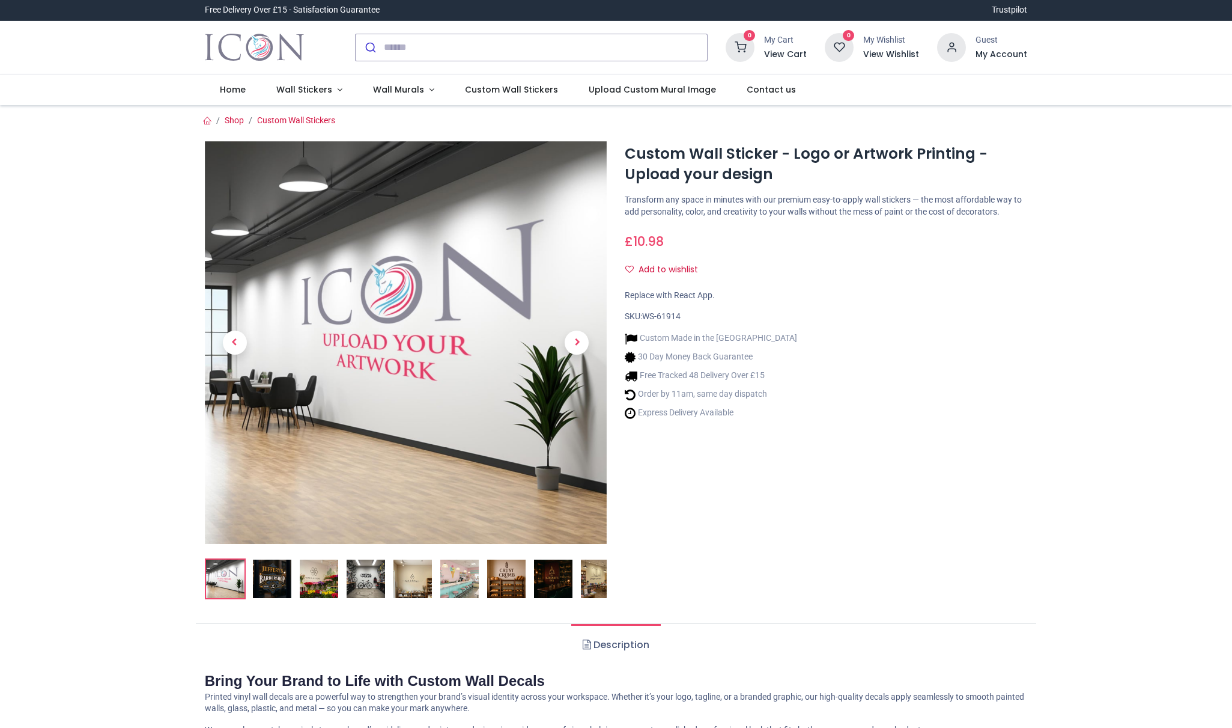  What do you see at coordinates (666, 270) in the screenshot?
I see `button: Add to wishlistAdd to wishlist` at bounding box center [666, 270].